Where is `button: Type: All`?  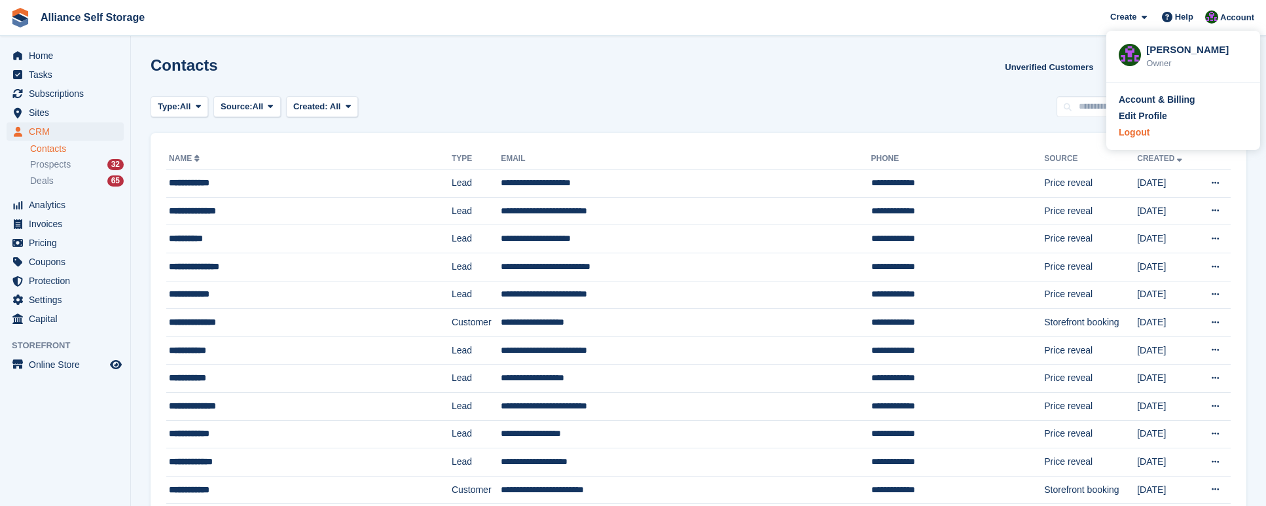
button: Type: All is located at coordinates (179, 107).